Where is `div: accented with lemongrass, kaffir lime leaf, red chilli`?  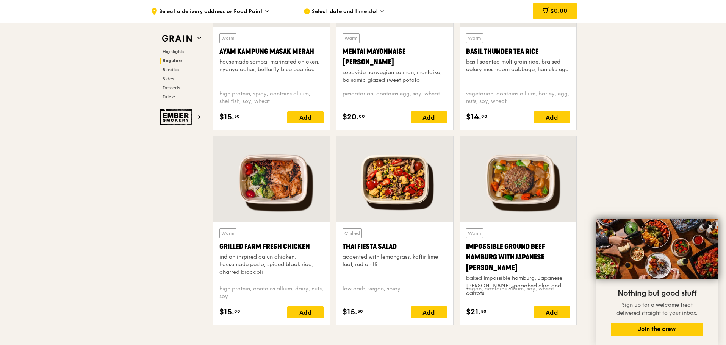
div: accented with lemongrass, kaffir lime leaf, red chilli is located at coordinates (394, 261).